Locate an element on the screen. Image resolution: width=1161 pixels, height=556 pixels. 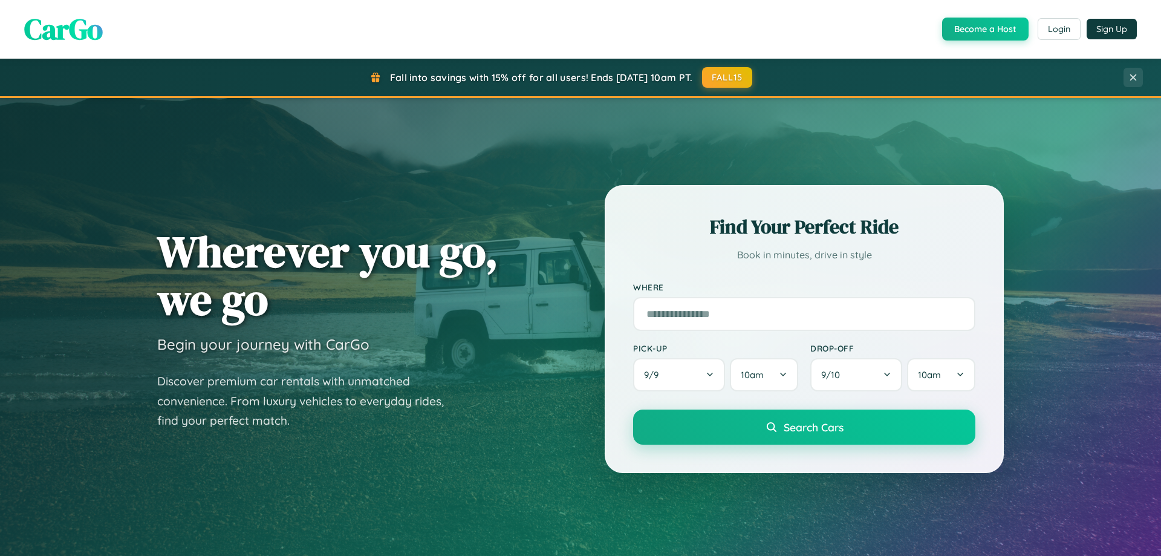
button: Become a Host is located at coordinates (985, 29).